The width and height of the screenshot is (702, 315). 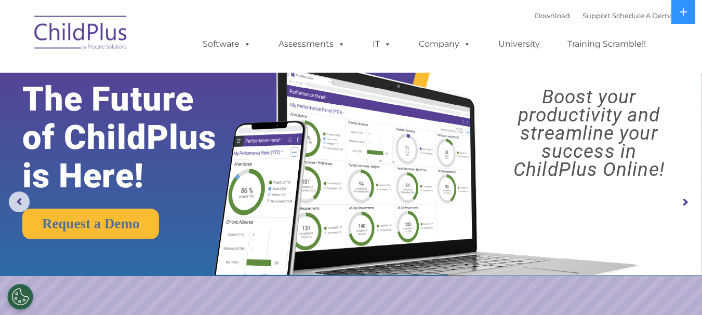 What do you see at coordinates (227, 44) in the screenshot?
I see `a: Software` at bounding box center [227, 44].